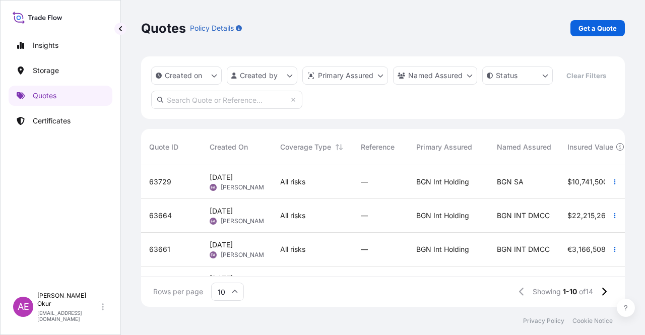 This screenshot has width=645, height=335. I want to click on span: Primary Assured, so click(444, 147).